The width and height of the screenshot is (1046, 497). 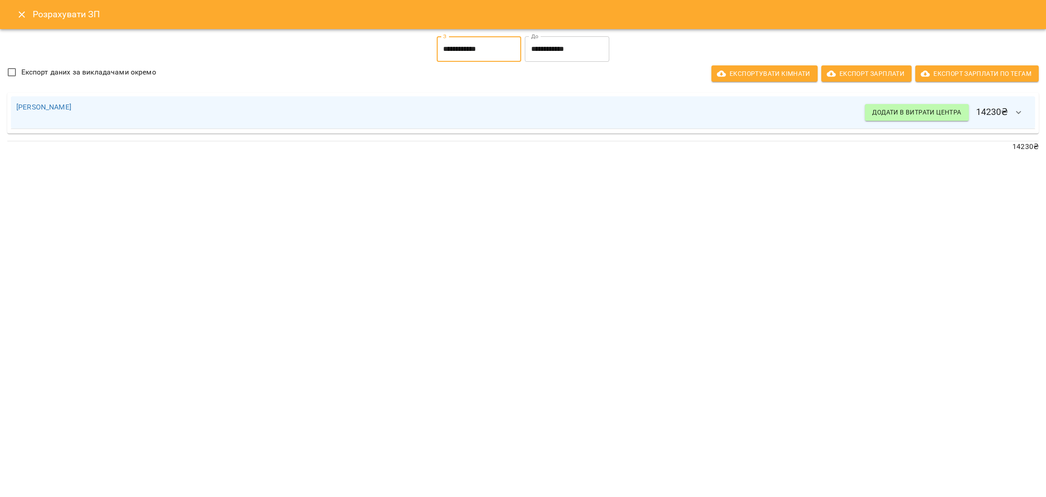 What do you see at coordinates (765, 74) in the screenshot?
I see `span: Експортувати кімнати` at bounding box center [765, 74].